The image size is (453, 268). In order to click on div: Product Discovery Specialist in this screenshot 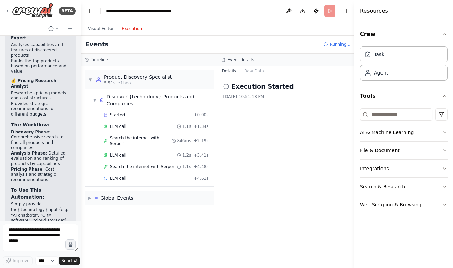, I will do `click(138, 77)`.